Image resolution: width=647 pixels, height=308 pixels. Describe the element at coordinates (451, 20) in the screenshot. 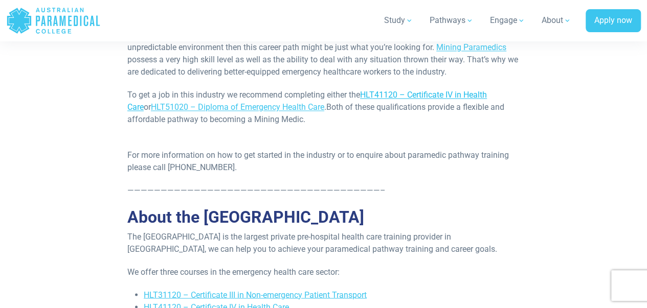

I see `a: Pathways` at that location.